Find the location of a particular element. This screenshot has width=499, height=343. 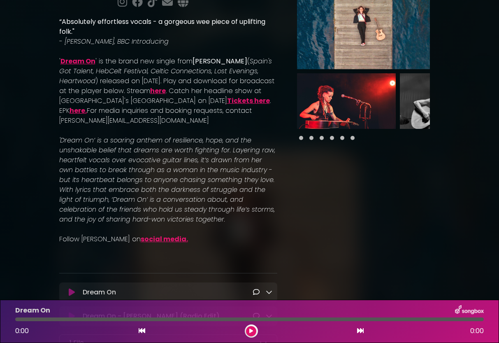

img: E0Uc4UjGR0SeRjAxU77k is located at coordinates (449, 101).